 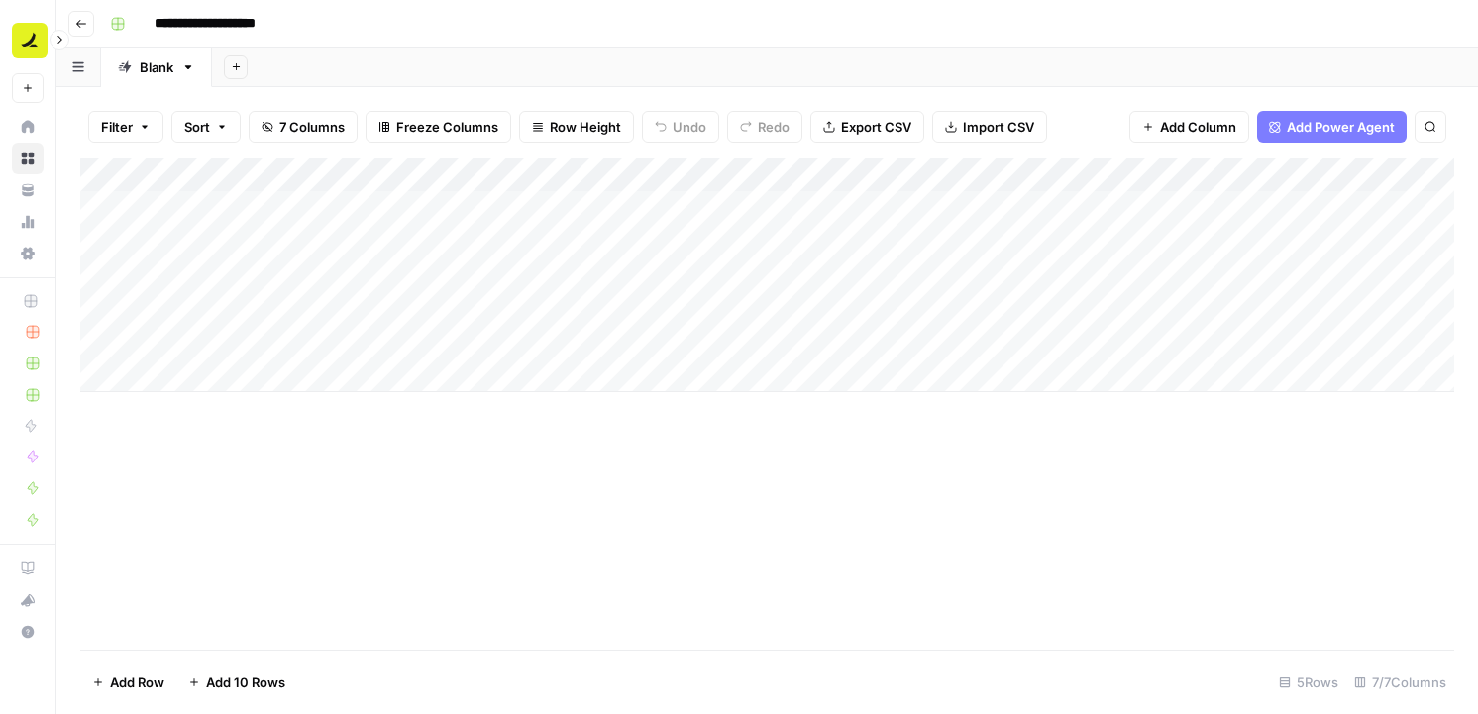 I want to click on a: Your Data, so click(x=28, y=190).